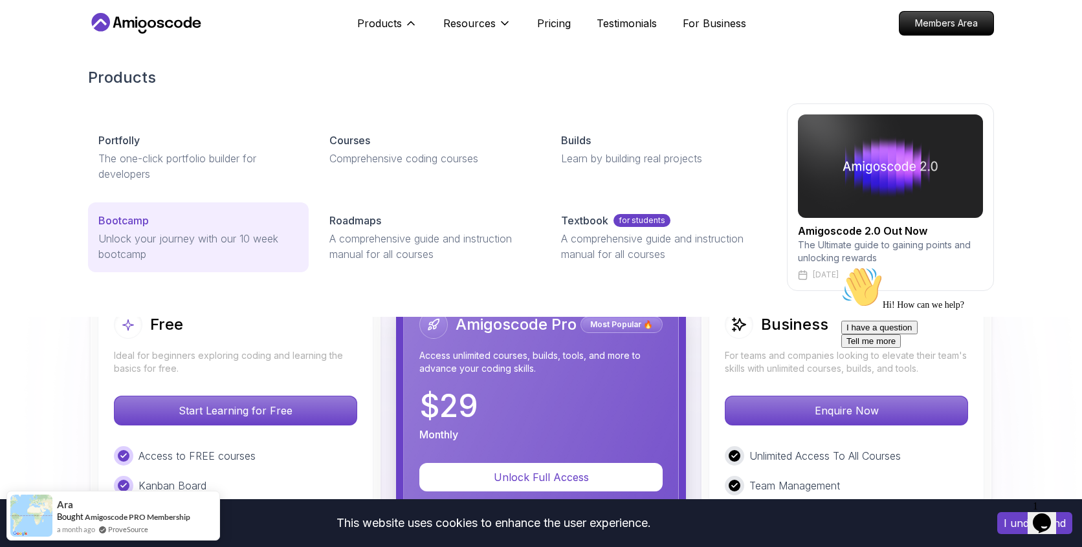 Image resolution: width=1082 pixels, height=547 pixels. Describe the element at coordinates (554, 23) in the screenshot. I see `p: Pricing` at that location.